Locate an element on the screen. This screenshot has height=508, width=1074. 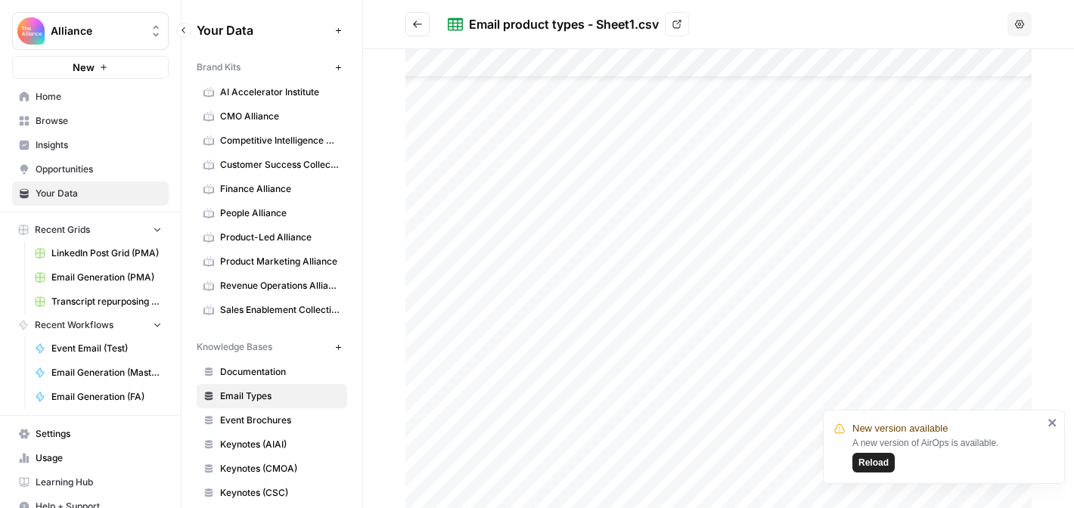
span: Insights is located at coordinates (98, 145).